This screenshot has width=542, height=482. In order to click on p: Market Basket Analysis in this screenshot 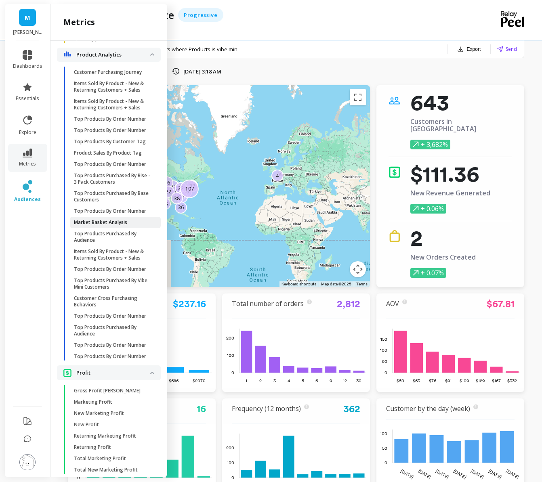, I will do `click(101, 223)`.